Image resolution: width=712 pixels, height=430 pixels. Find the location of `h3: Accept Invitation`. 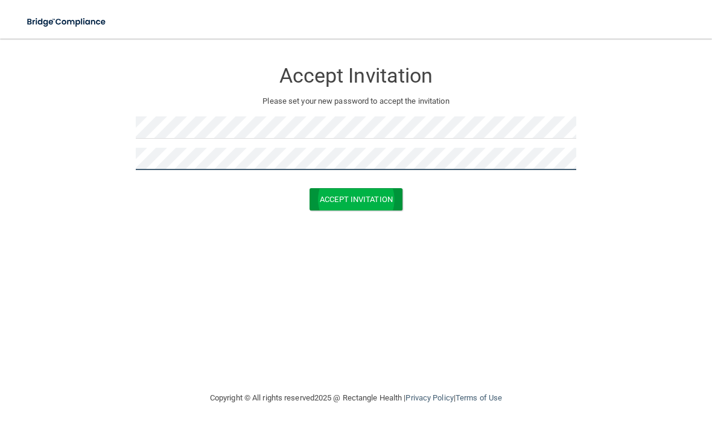

h3: Accept Invitation is located at coordinates (356, 75).